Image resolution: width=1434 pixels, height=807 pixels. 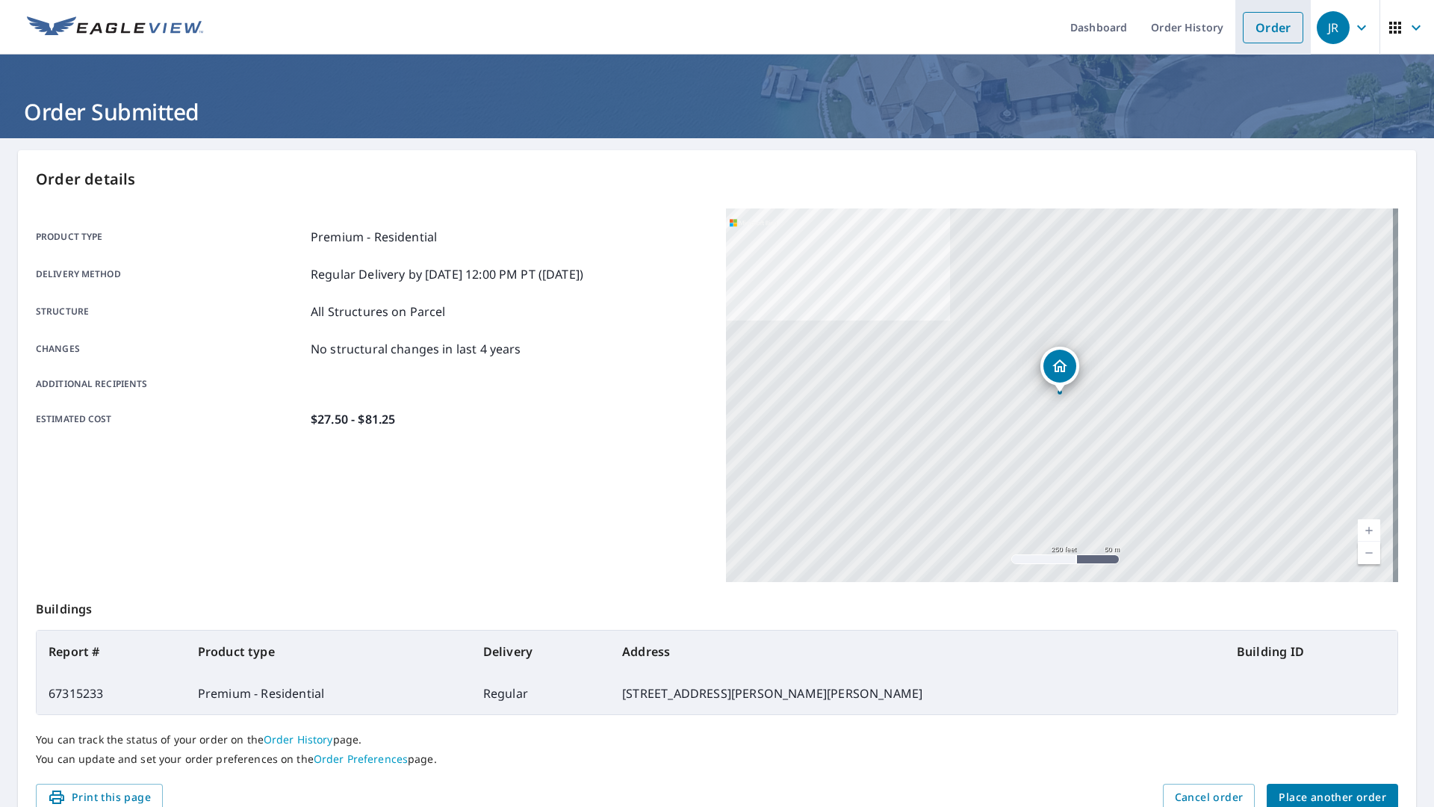 What do you see at coordinates (378, 311) in the screenshot?
I see `p: All Structures on Parcel` at bounding box center [378, 311].